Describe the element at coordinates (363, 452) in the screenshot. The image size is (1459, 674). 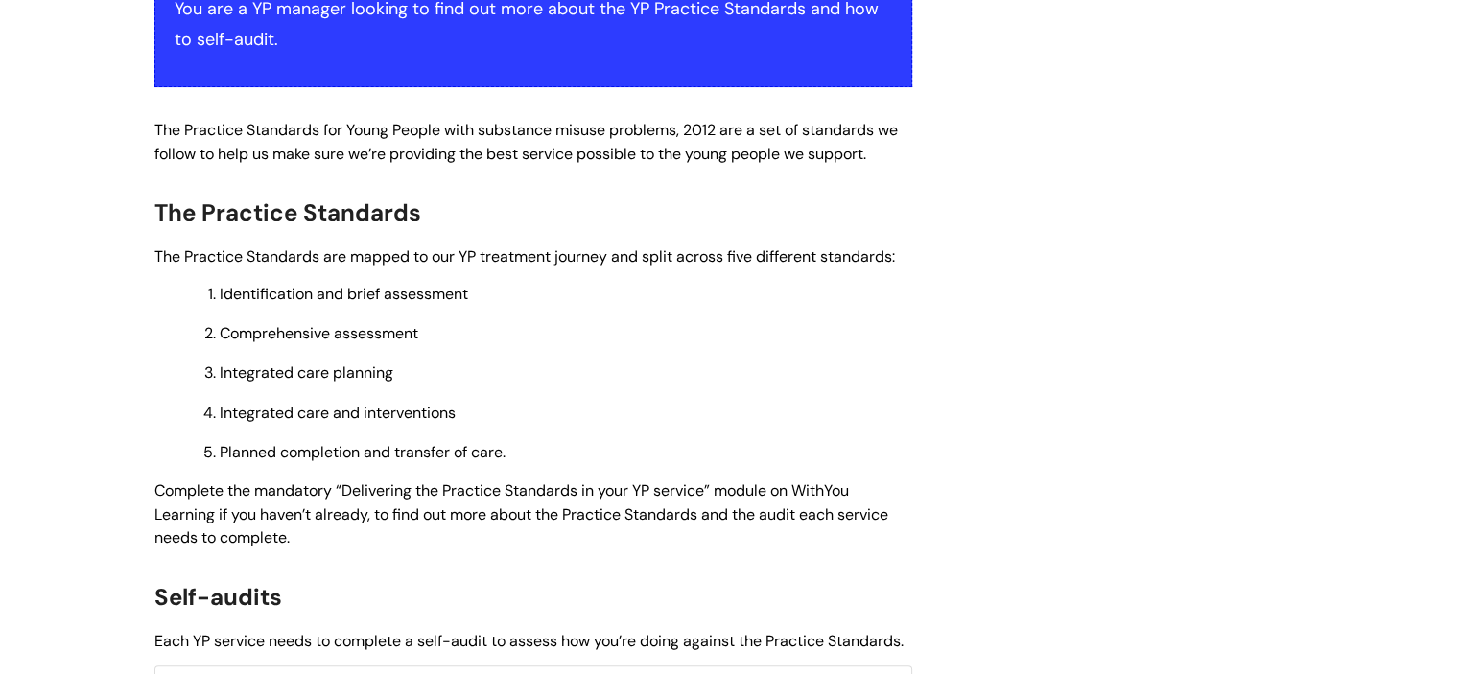
I see `span: Planned completion and transfer of care.` at that location.